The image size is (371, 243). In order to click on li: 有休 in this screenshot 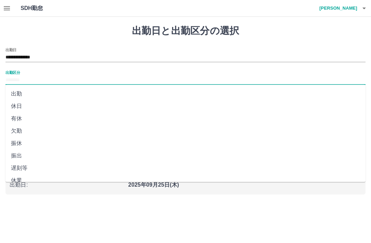, I will do `click(185, 118)`.